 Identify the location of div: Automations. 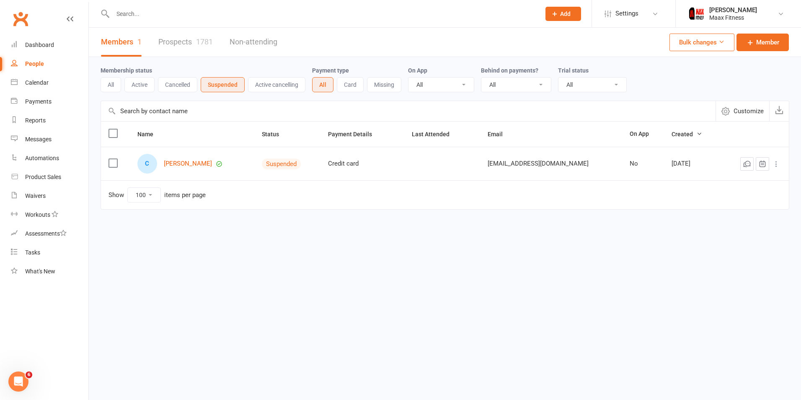
(42, 158).